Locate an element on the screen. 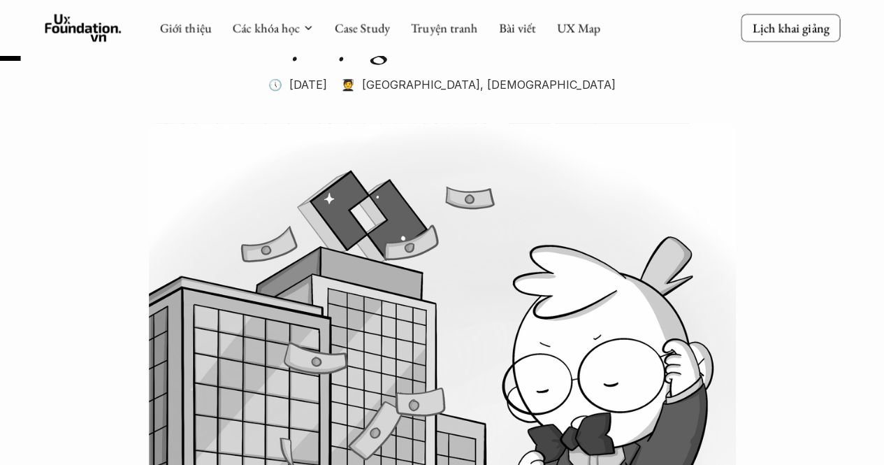 The image size is (884, 465). a: Case Study is located at coordinates (361, 27).